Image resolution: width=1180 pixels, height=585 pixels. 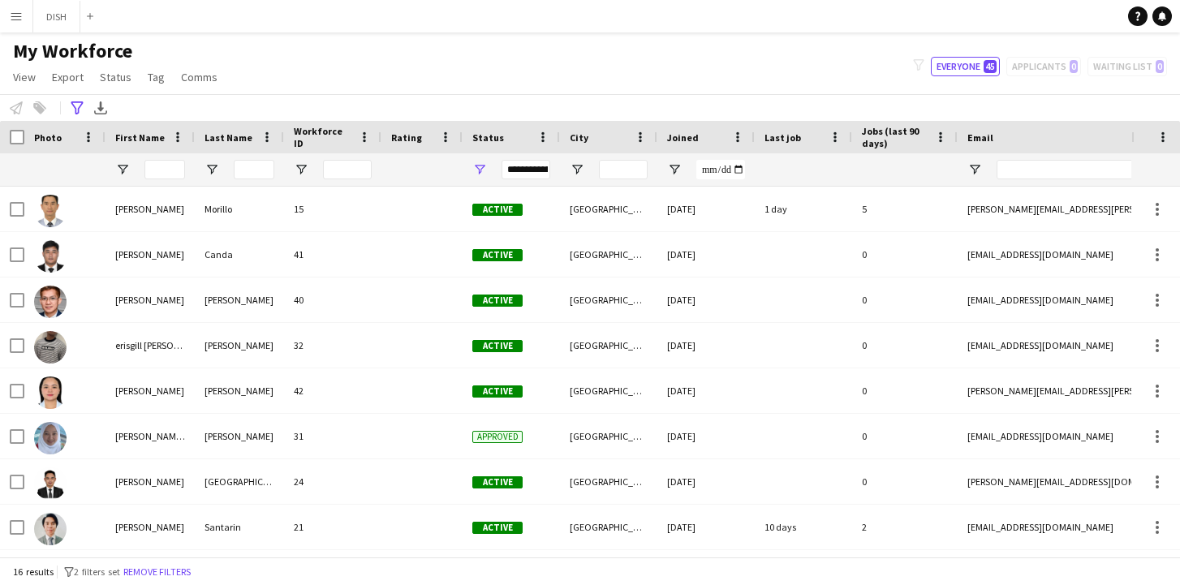 I want to click on input: City Filter Input, so click(x=623, y=170).